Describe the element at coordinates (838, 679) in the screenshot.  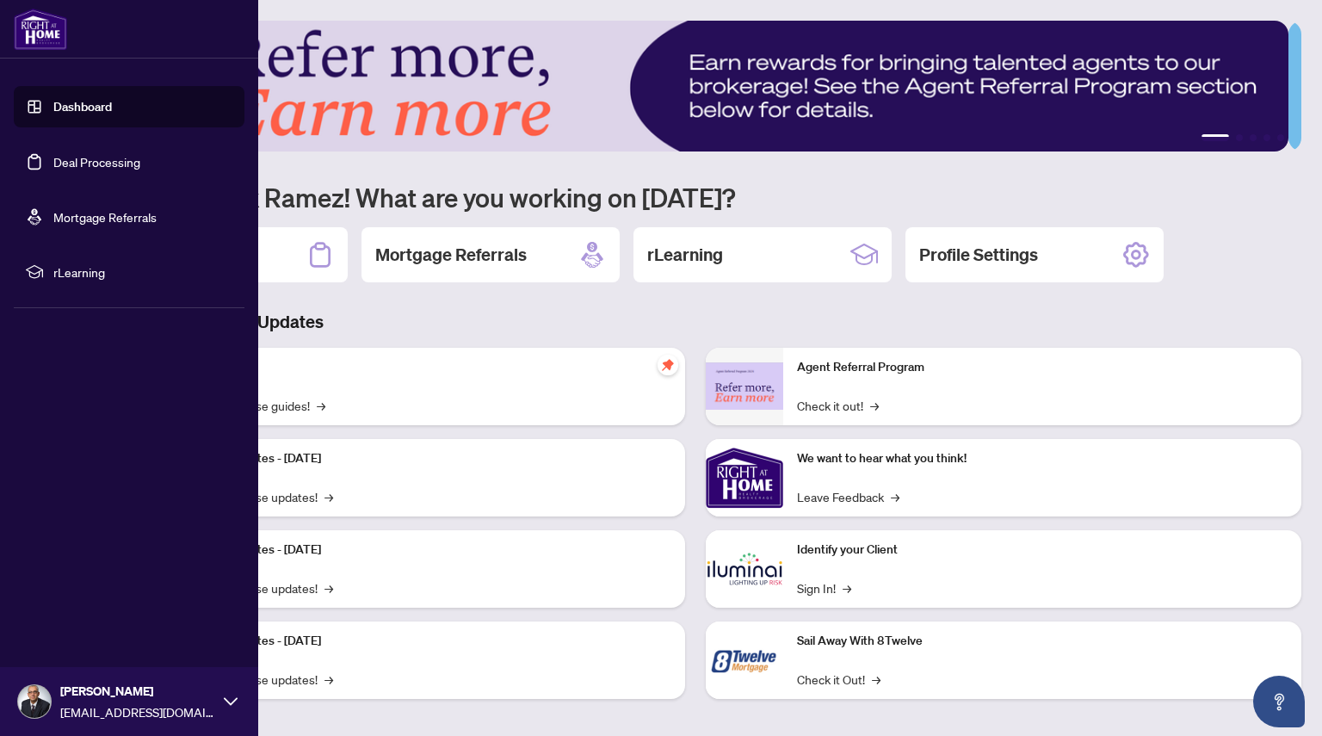
I see `a: Check it Out!→` at that location.